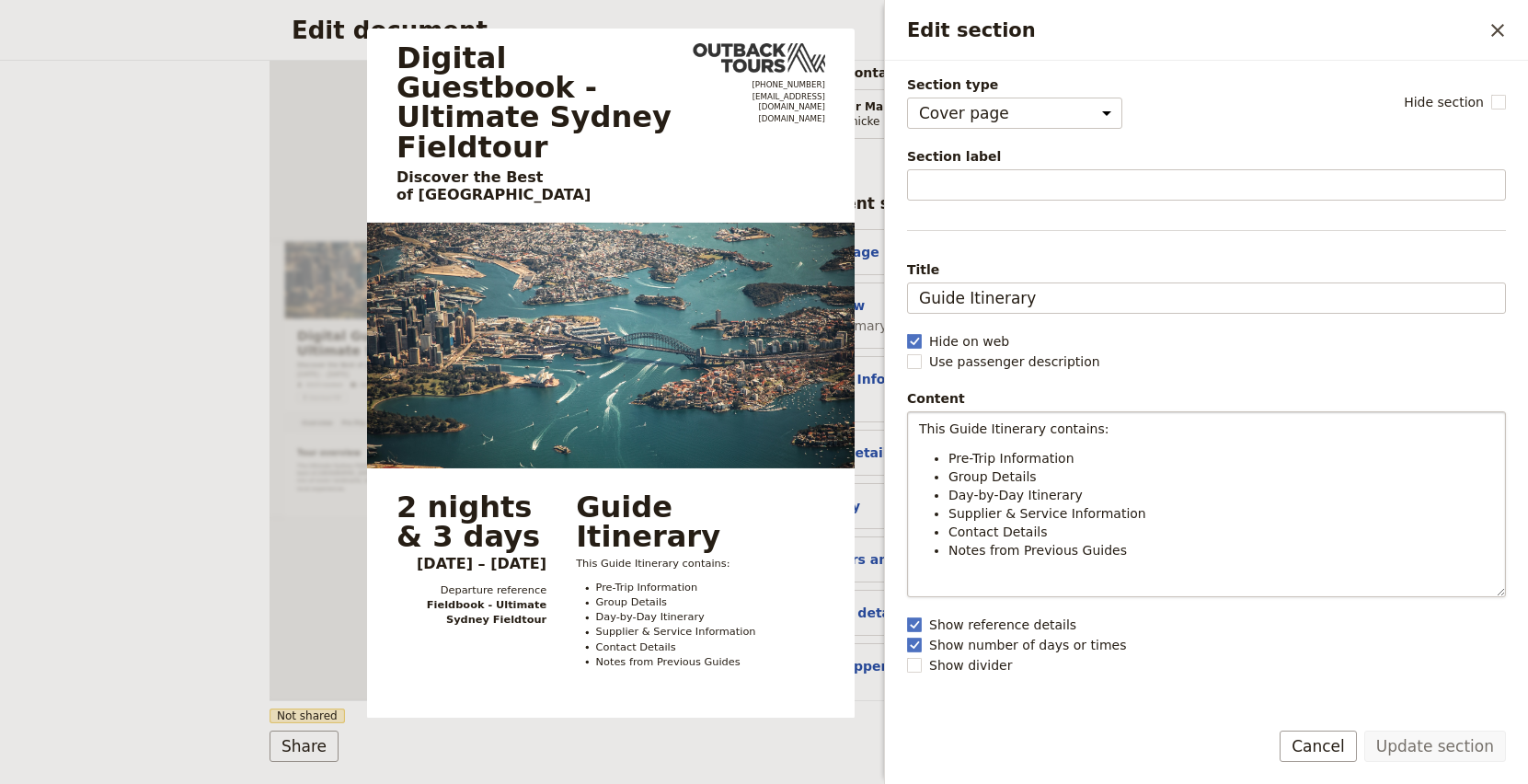  What do you see at coordinates (234, 341) in the screenshot?
I see `span: 2 staff` at bounding box center [234, 341].